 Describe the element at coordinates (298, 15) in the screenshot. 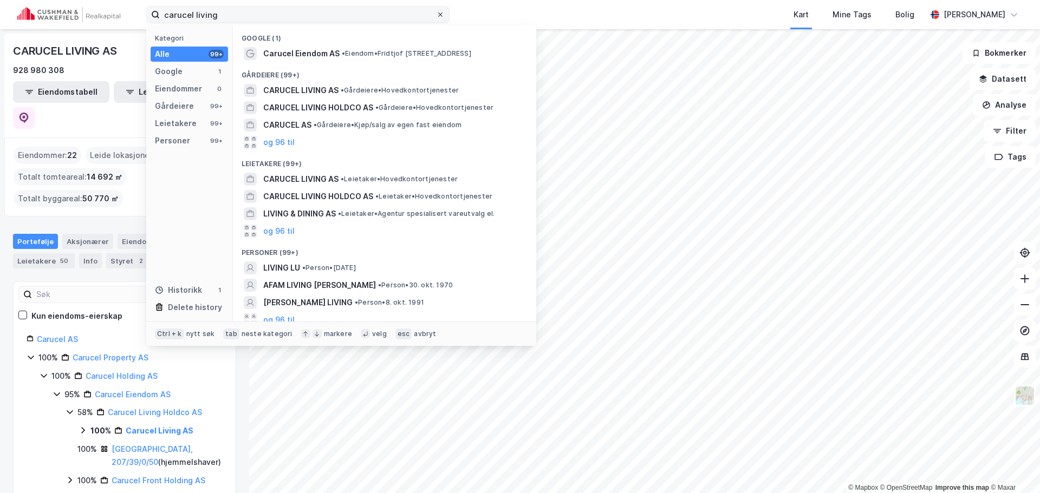

I see `input: Søk på adresse, matrikkel, gårdeiere, leietakere eller personer` at that location.